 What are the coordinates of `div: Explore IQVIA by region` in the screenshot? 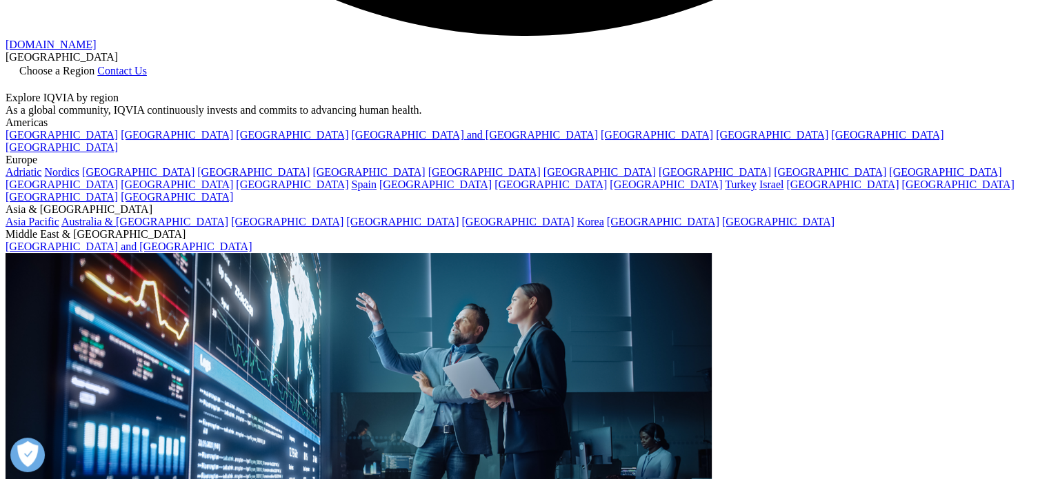 It's located at (524, 98).